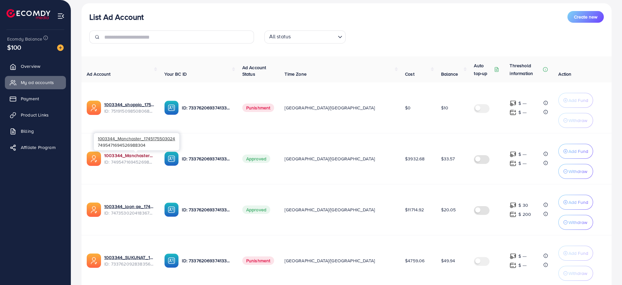  Describe the element at coordinates (60, 48) in the screenshot. I see `img: image` at that location.